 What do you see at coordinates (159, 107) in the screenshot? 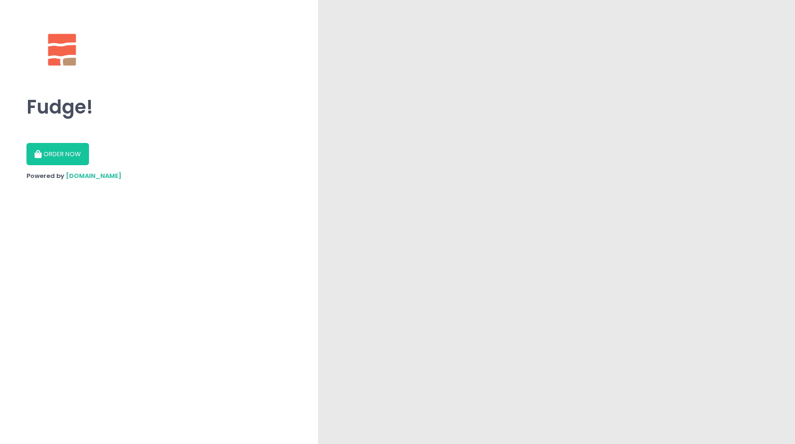
I see `div: Fudge!` at bounding box center [159, 107].